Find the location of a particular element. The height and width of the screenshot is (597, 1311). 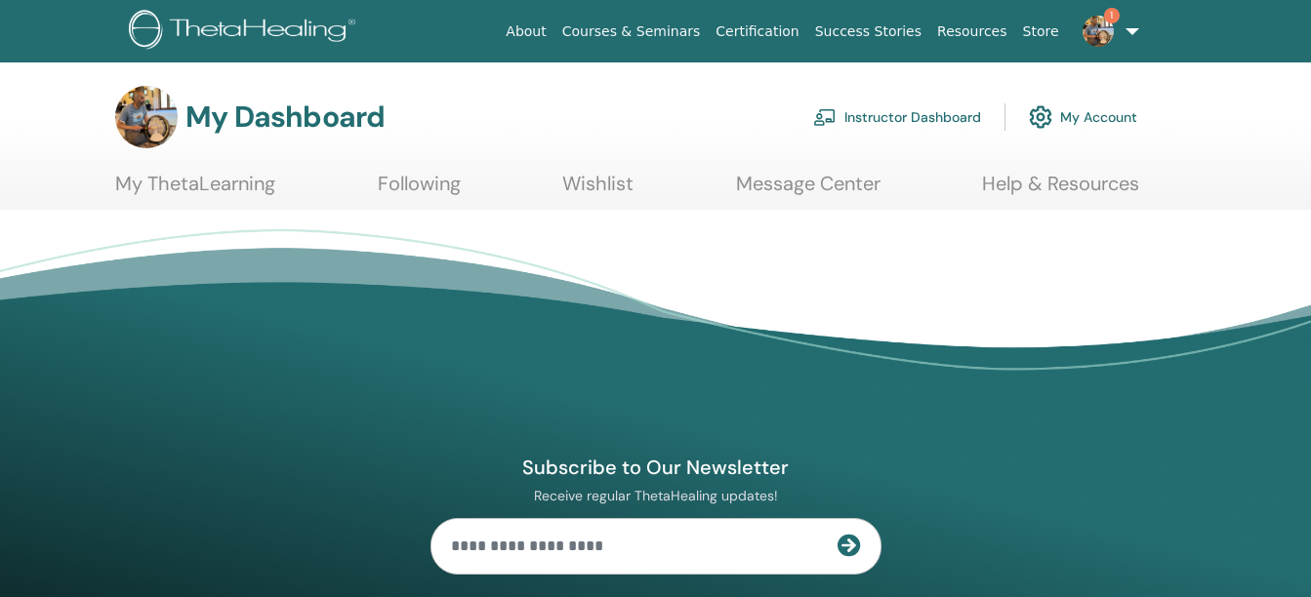

a: Following is located at coordinates (419, 190).